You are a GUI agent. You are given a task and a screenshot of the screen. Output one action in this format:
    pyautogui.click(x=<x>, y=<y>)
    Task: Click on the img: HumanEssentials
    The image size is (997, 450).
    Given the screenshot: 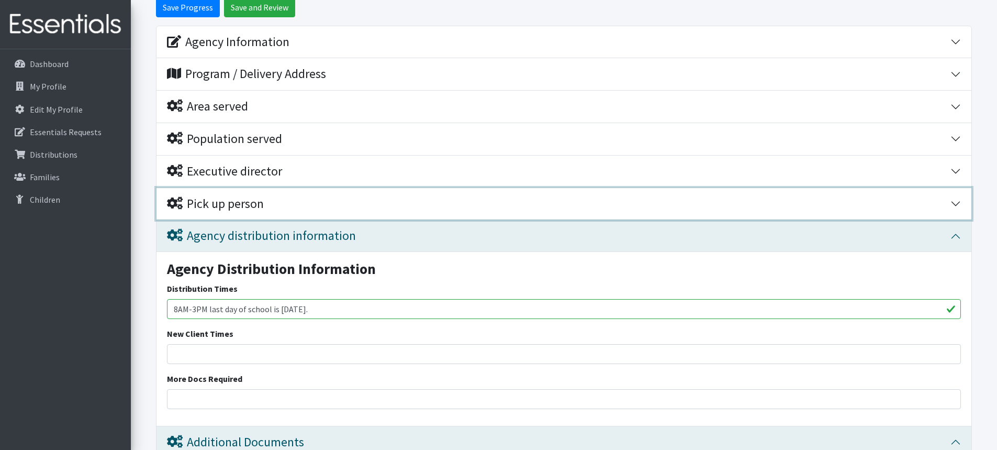 What is the action you would take?
    pyautogui.click(x=65, y=24)
    